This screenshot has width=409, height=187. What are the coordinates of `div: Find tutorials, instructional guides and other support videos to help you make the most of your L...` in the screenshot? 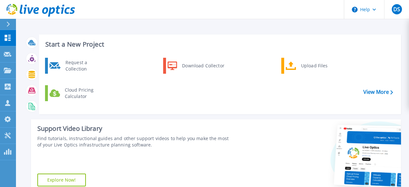 It's located at (134, 142).